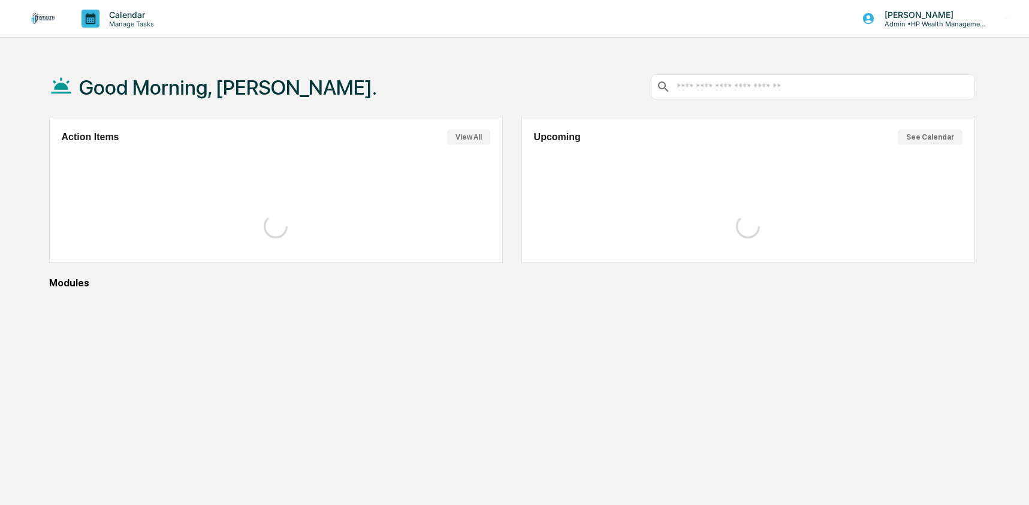 Image resolution: width=1029 pixels, height=505 pixels. I want to click on a: View All, so click(469, 137).